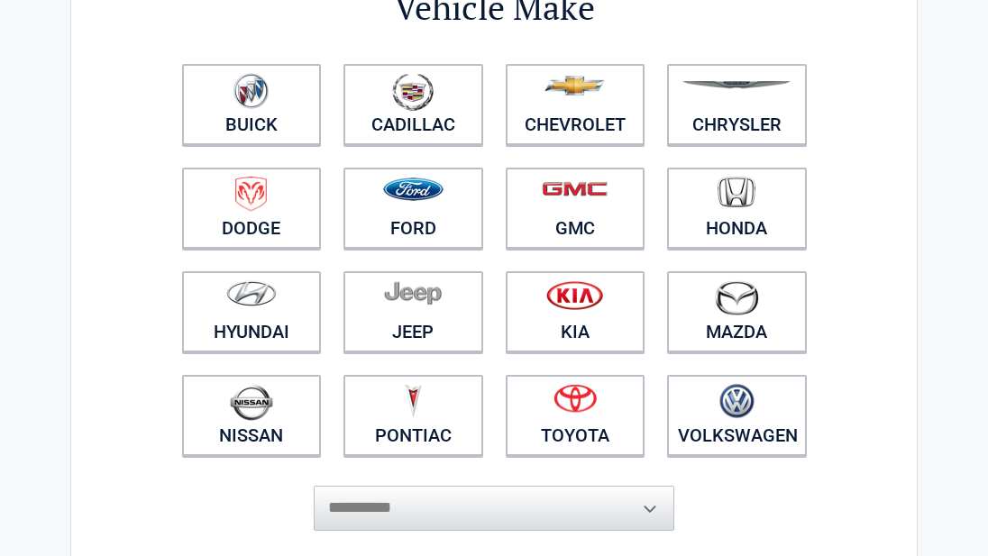  I want to click on img: volkswagen, so click(736, 401).